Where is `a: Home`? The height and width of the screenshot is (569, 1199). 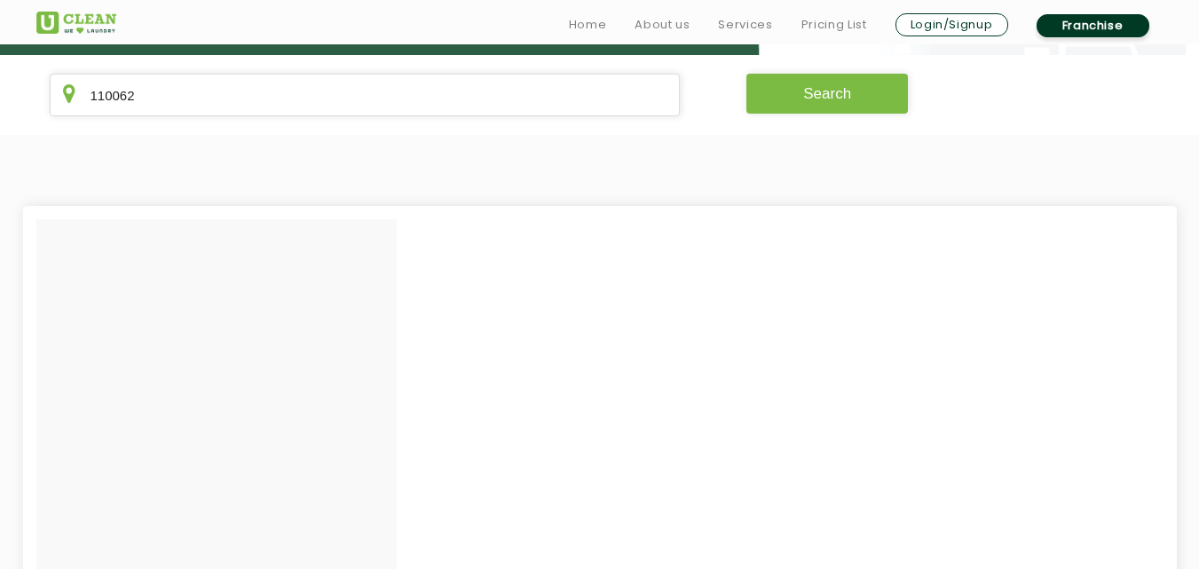 a: Home is located at coordinates (588, 25).